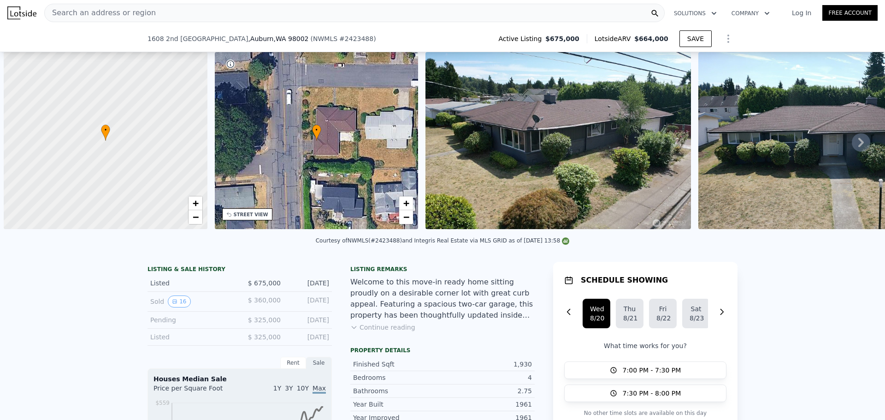 Image resolution: width=885 pixels, height=420 pixels. What do you see at coordinates (277, 388) in the screenshot?
I see `span: 1Y` at bounding box center [277, 388].